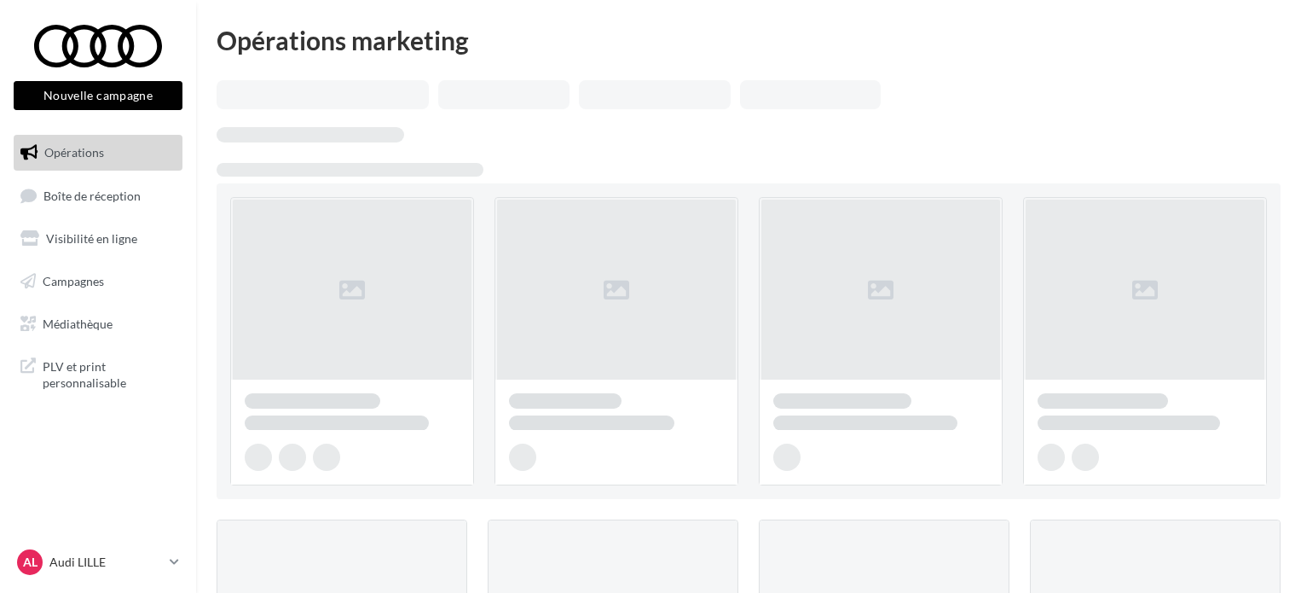 This screenshot has height=593, width=1301. Describe the element at coordinates (106, 562) in the screenshot. I see `p: Audi LILLE` at that location.